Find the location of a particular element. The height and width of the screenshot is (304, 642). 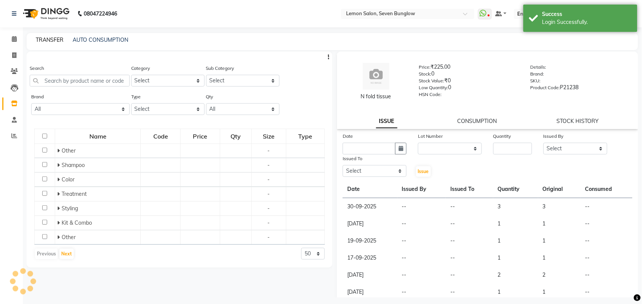

label: SKU: is located at coordinates (535, 81).